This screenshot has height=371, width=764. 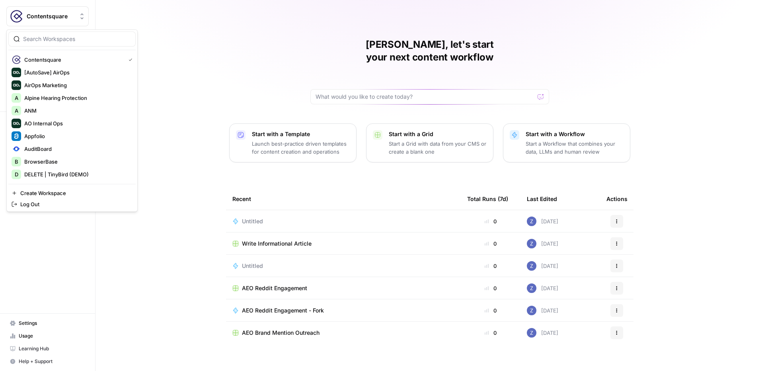 What do you see at coordinates (542, 198) in the screenshot?
I see `div: Last Edited` at bounding box center [542, 198].